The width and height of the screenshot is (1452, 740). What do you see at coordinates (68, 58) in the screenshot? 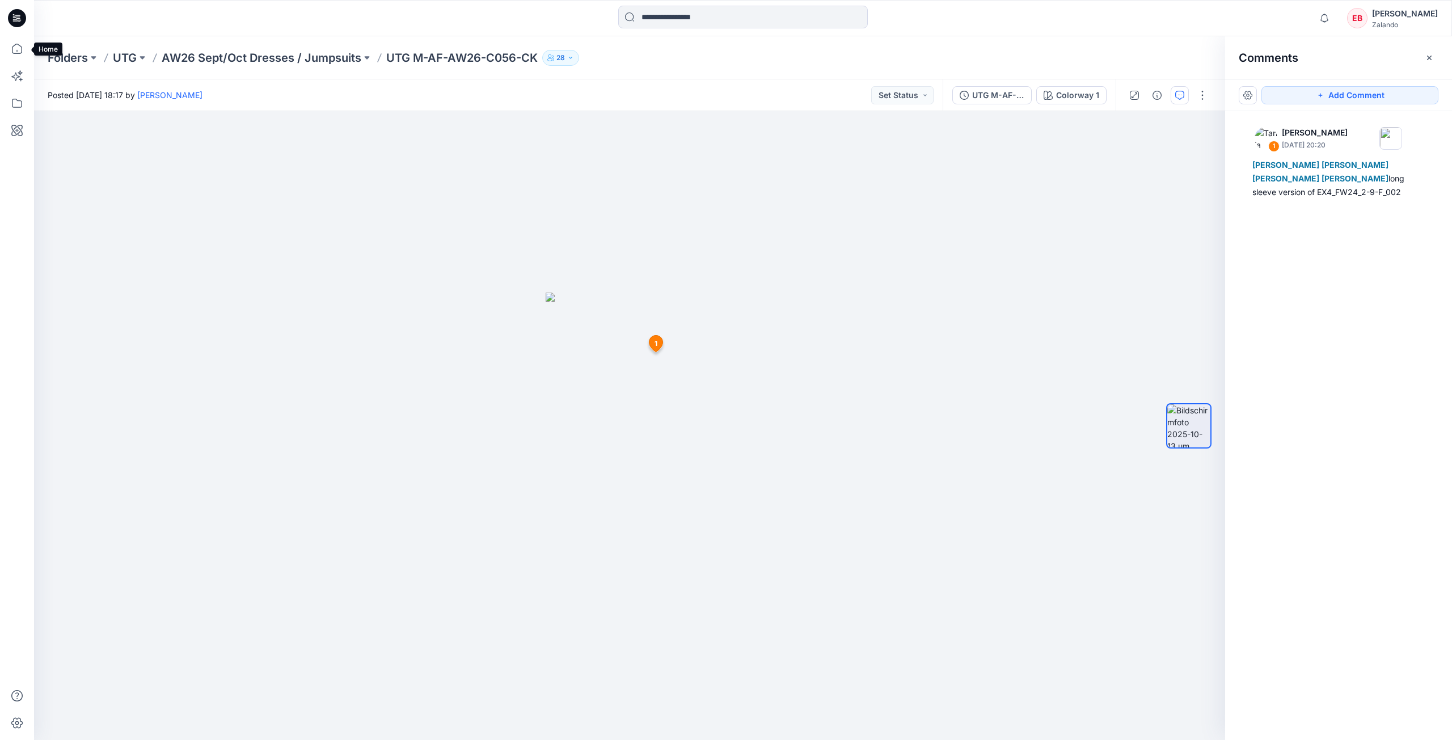
I see `a: Folders` at bounding box center [68, 58].